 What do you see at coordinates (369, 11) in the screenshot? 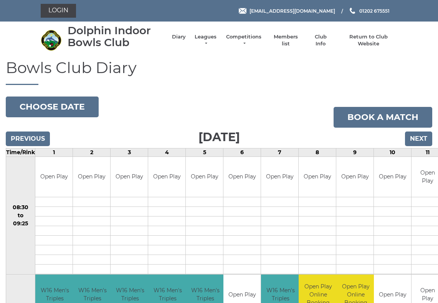
I see `a: Phone us 01202 675551` at bounding box center [369, 11].